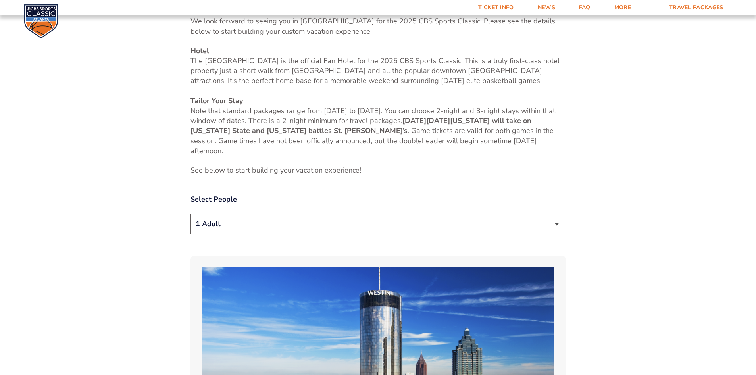 This screenshot has width=756, height=375. What do you see at coordinates (199, 51) in the screenshot?
I see `u: Hotel` at bounding box center [199, 51].